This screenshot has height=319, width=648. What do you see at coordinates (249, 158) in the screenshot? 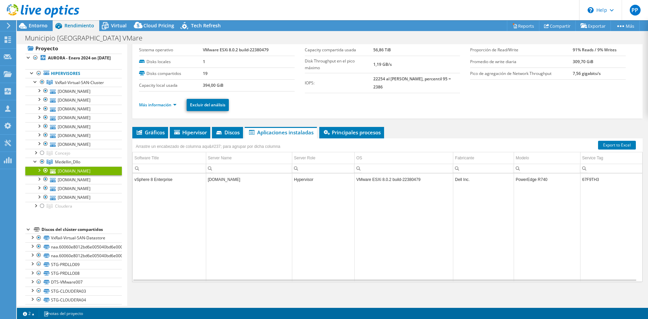
I see `td: Server Name Column` at bounding box center [249, 158].